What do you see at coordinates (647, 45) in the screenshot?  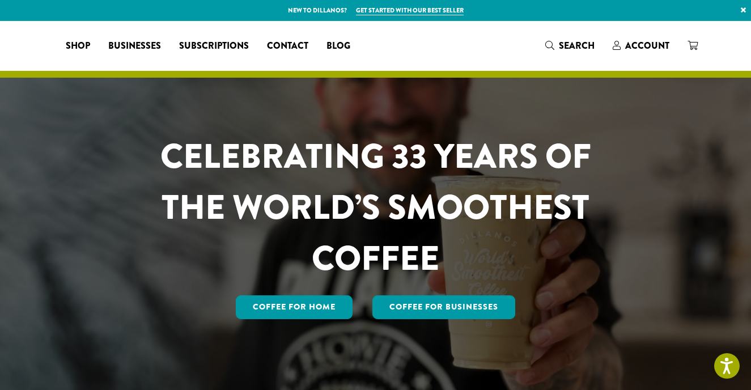 I see `span: Account` at bounding box center [647, 45].